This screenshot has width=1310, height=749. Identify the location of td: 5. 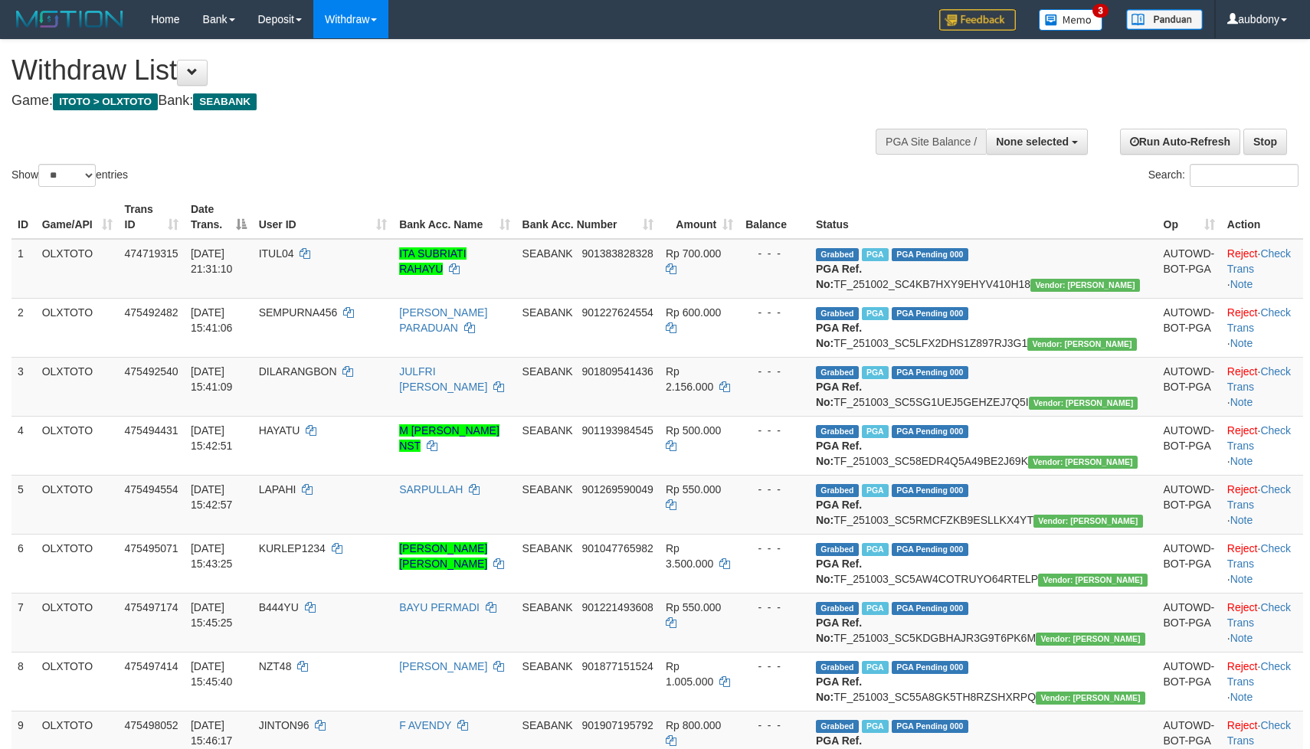
(24, 504).